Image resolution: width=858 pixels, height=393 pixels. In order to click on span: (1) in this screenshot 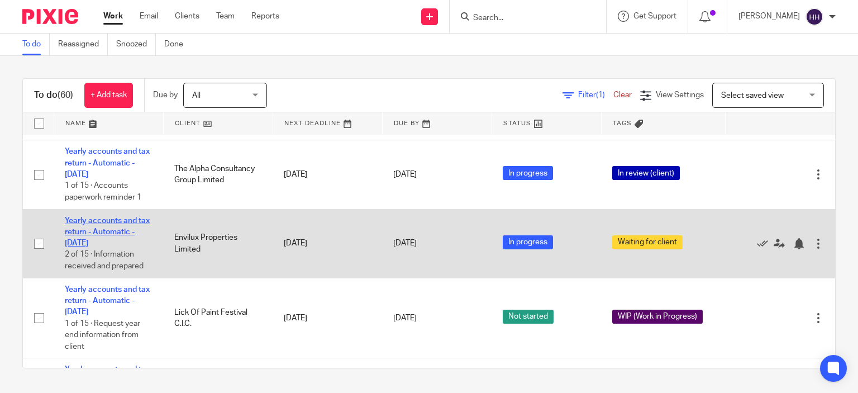, I will do `click(600, 95)`.